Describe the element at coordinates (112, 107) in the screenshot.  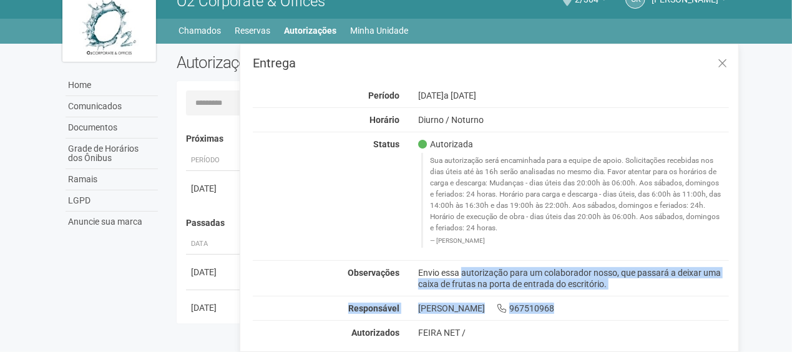
I see `a: Comunicados` at that location.